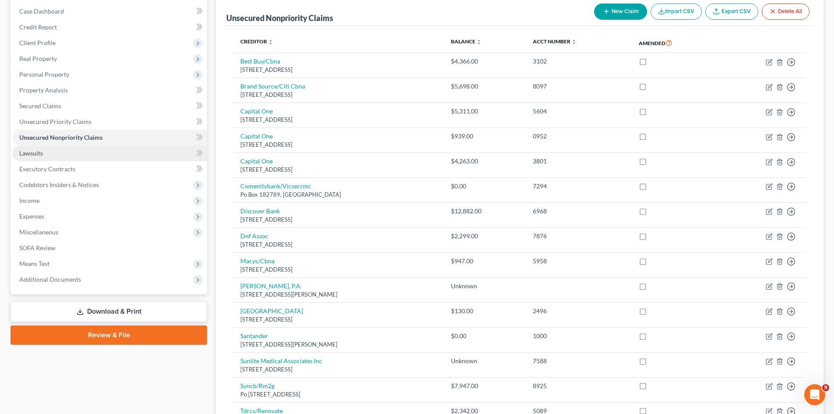 Image resolution: width=834 pixels, height=414 pixels. Describe the element at coordinates (43, 90) in the screenshot. I see `span: Property Analysis` at that location.